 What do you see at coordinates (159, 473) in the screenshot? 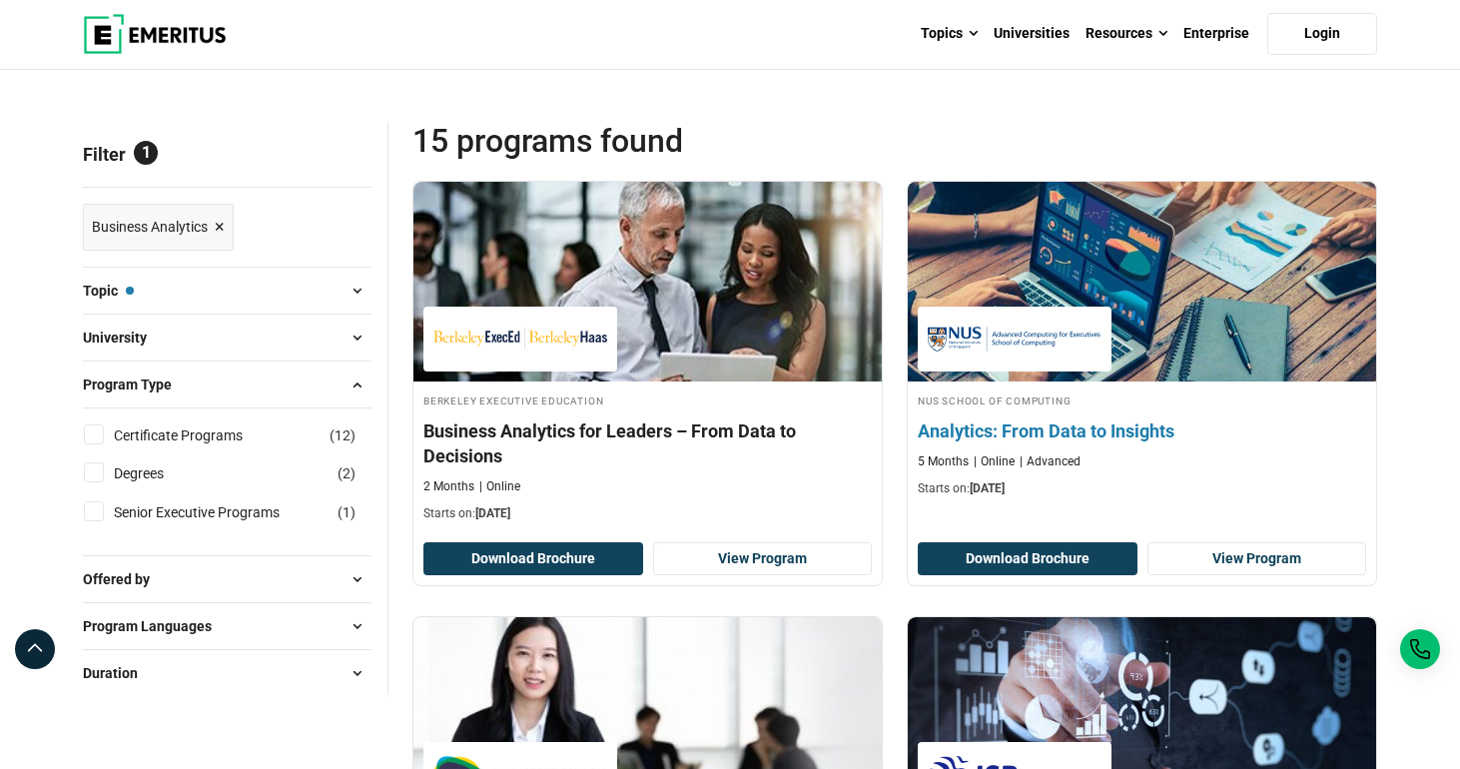
I see `a: Degrees` at bounding box center [159, 473].